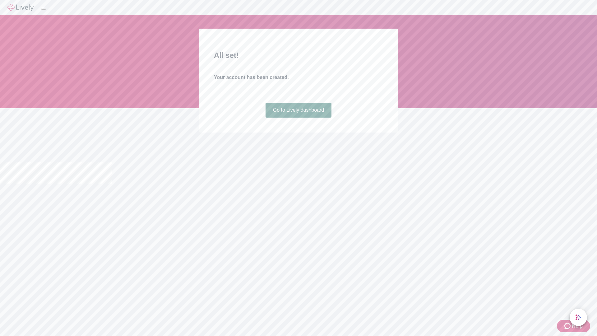  I want to click on svg: Zendesk support icon, so click(568, 326).